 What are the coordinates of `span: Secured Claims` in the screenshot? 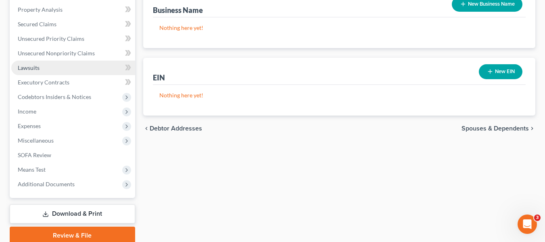 It's located at (37, 24).